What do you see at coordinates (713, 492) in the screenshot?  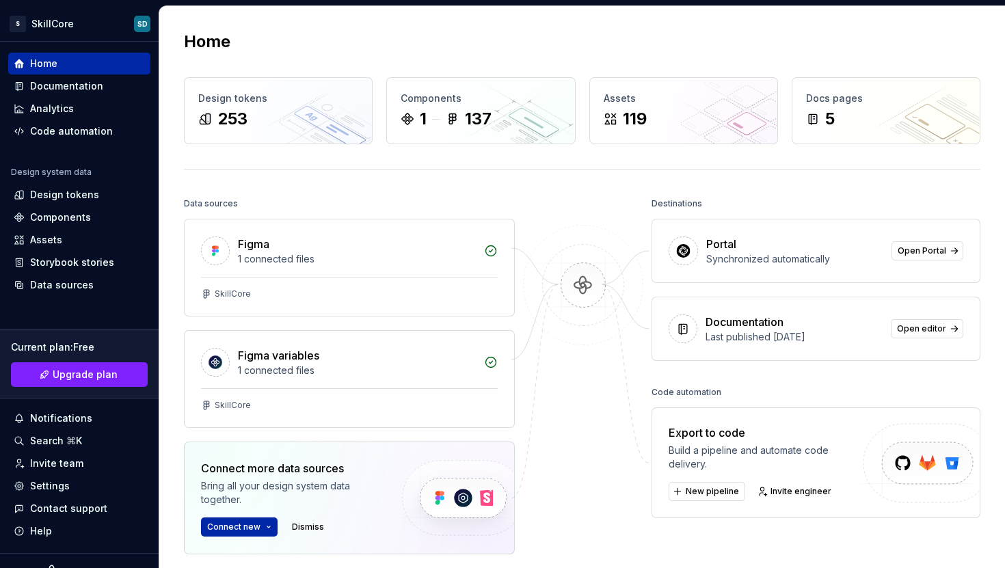 I see `span: New pipeline` at bounding box center [713, 492].